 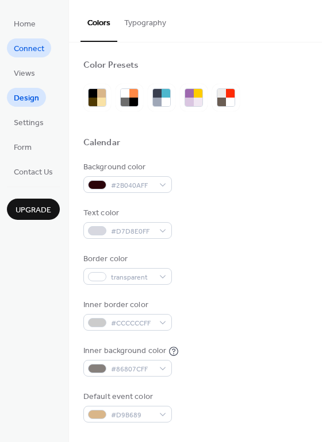 What do you see at coordinates (24, 72) in the screenshot?
I see `a: Views` at bounding box center [24, 72].